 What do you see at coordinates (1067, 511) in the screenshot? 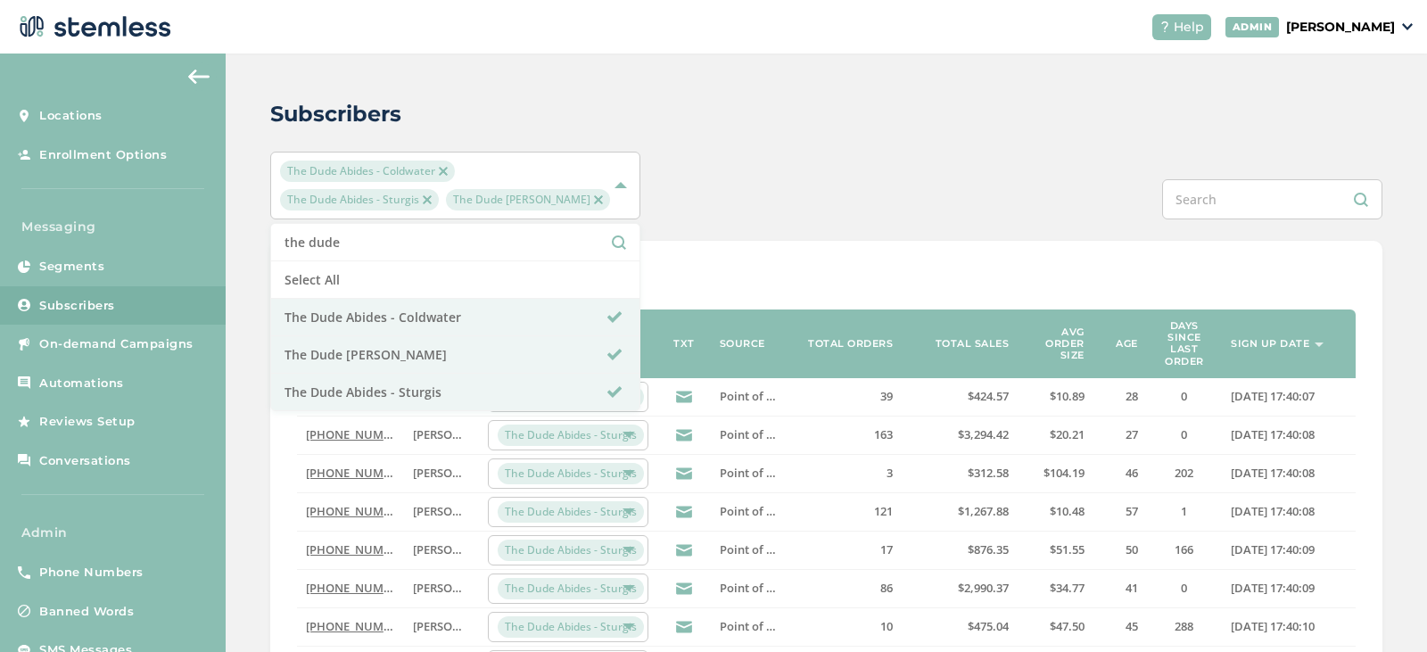
I see `span: $10.48` at bounding box center [1067, 511].